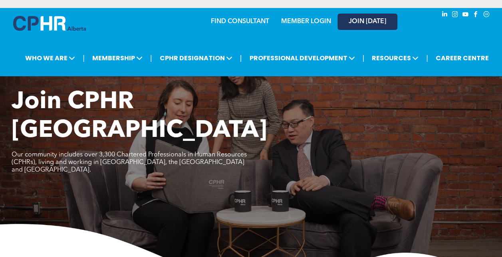 This screenshot has height=257, width=502. Describe the element at coordinates (476, 15) in the screenshot. I see `a: facebook` at that location.